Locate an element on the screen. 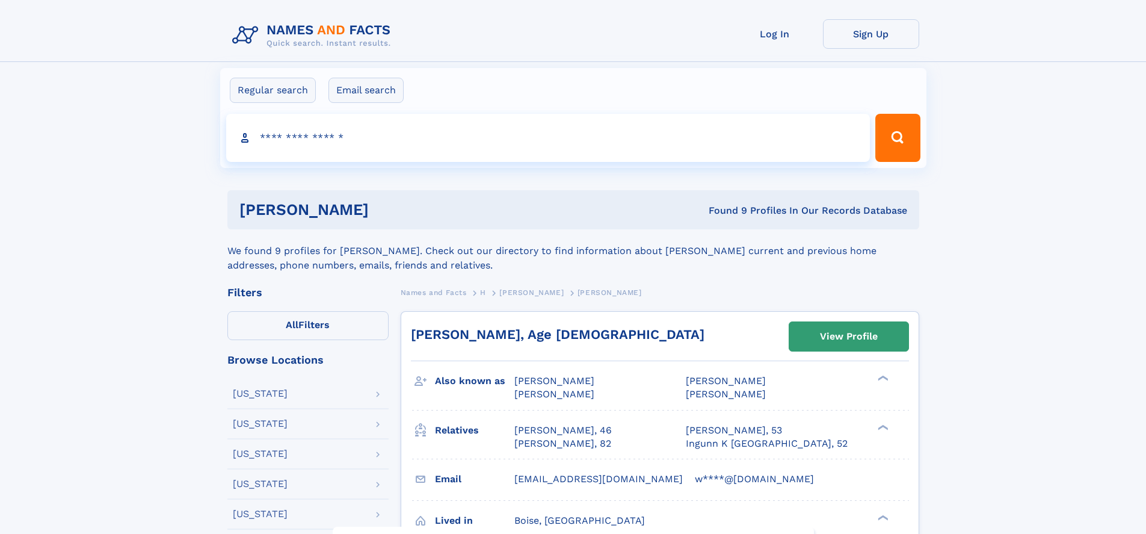 The width and height of the screenshot is (1146, 534). a: View Profile is located at coordinates (849, 336).